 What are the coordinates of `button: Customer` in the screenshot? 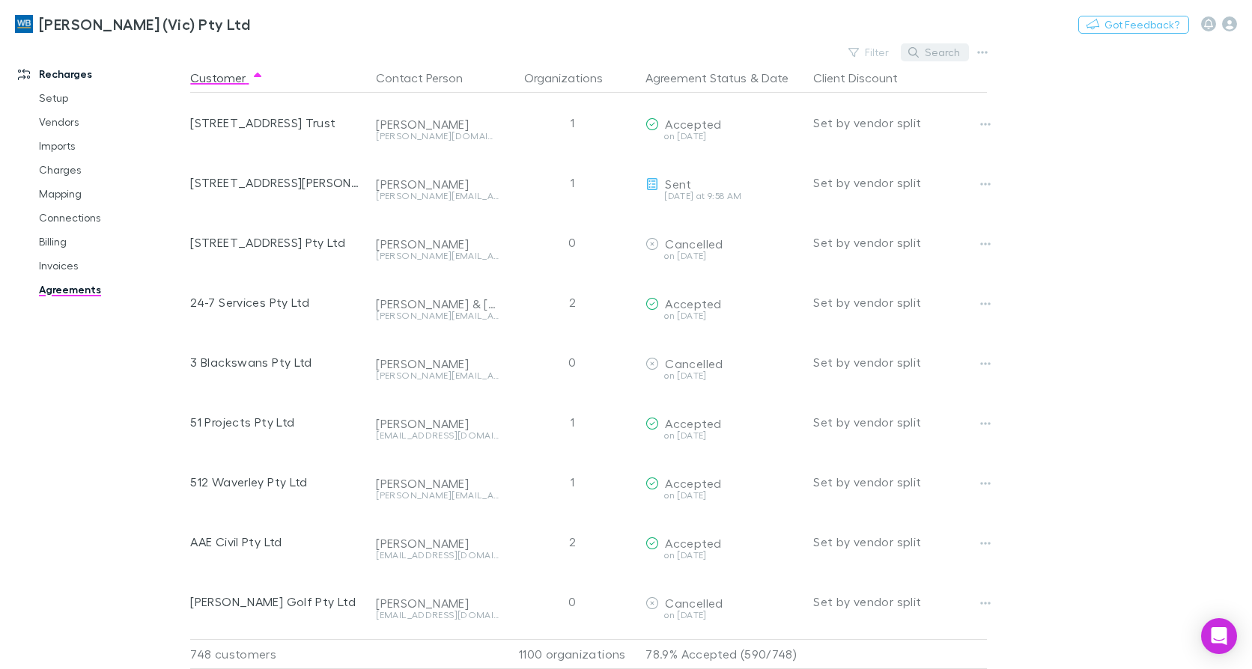 It's located at (227, 78).